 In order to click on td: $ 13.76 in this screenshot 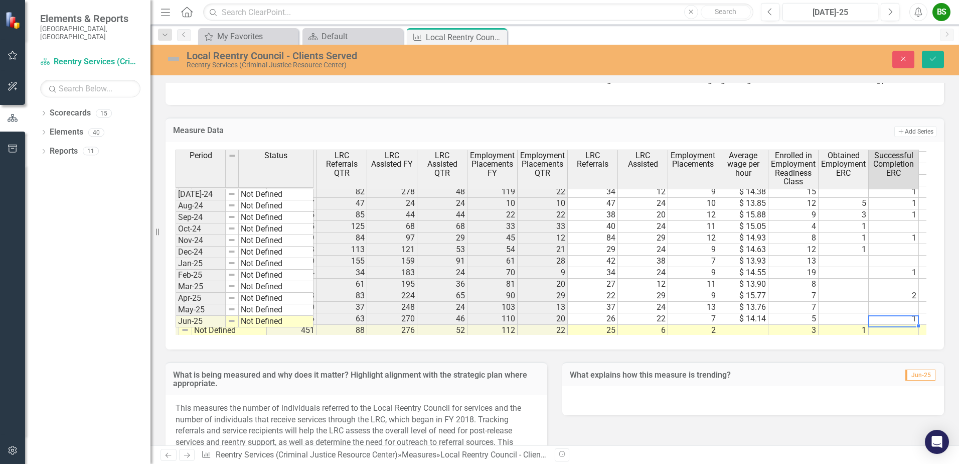, I will do `click(744, 307)`.